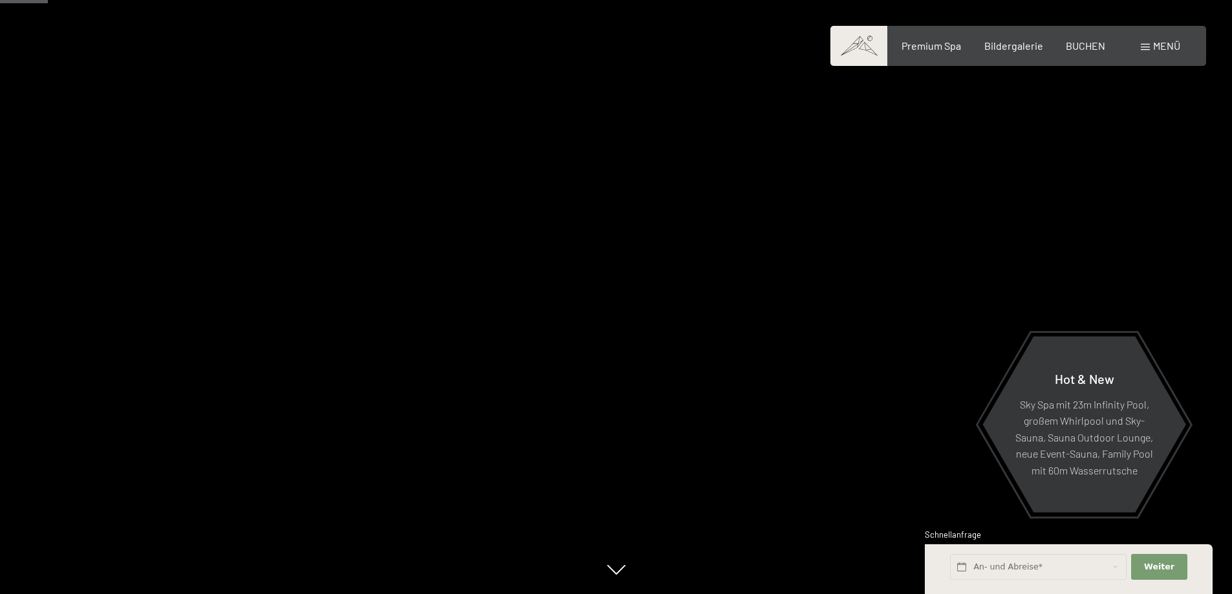 The image size is (1232, 594). I want to click on span: Bildergalerie, so click(1013, 45).